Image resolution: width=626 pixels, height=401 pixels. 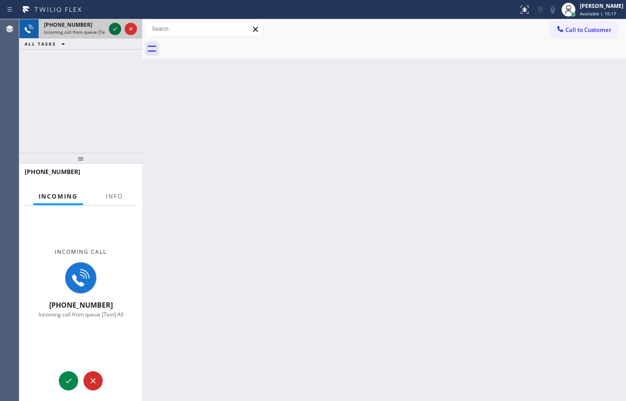 I want to click on span: Incoming, so click(x=58, y=197).